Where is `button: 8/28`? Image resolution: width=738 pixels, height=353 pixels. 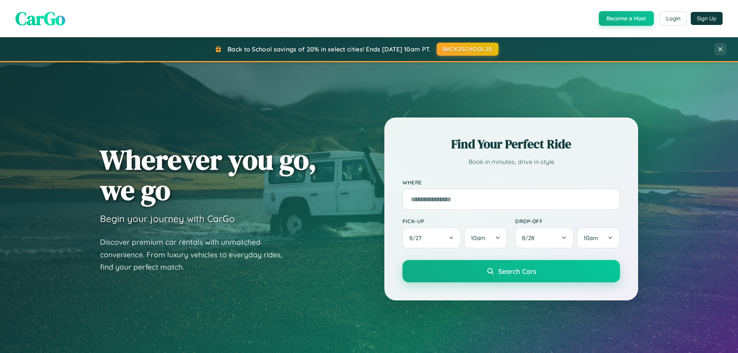 button: 8/28 is located at coordinates (544, 238).